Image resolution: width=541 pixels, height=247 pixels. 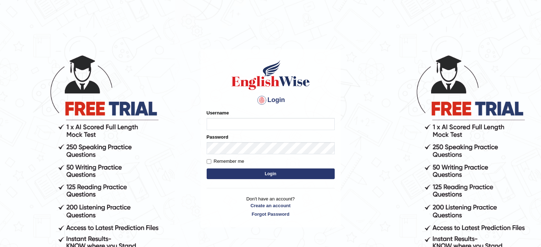 What do you see at coordinates (218, 113) in the screenshot?
I see `label: Username` at bounding box center [218, 113].